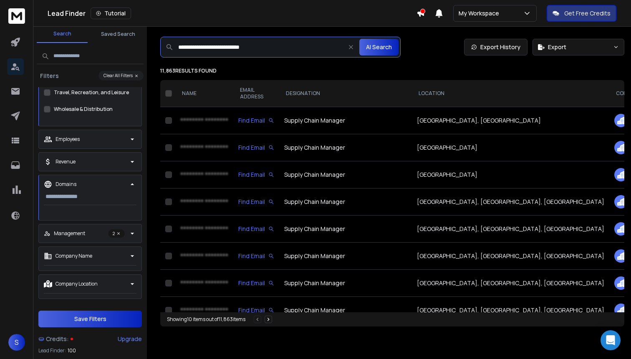  What do you see at coordinates (118, 34) in the screenshot?
I see `button: Saved Search` at bounding box center [118, 34].